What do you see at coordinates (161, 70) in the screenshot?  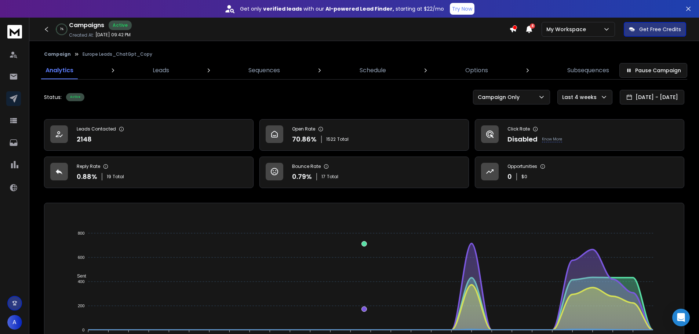 I see `a: Leads` at bounding box center [161, 70].